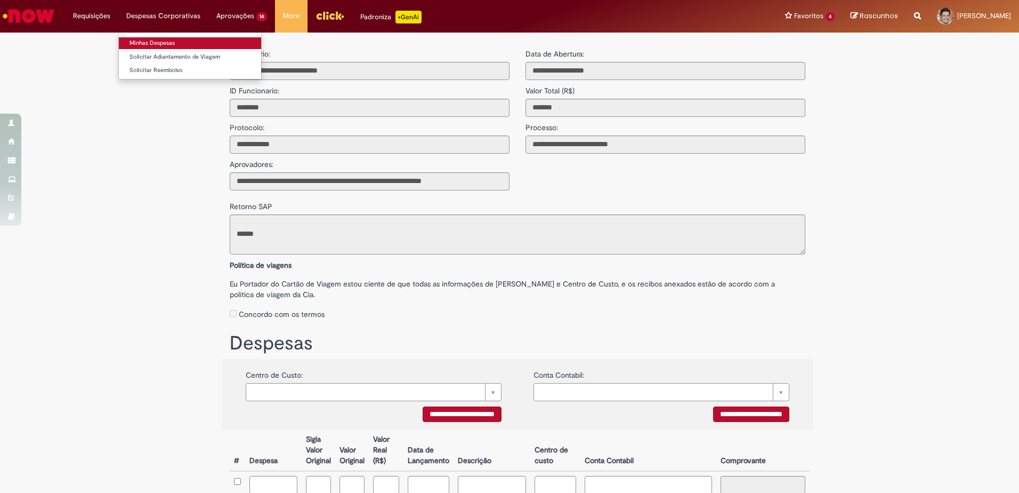 This screenshot has height=493, width=1019. Describe the element at coordinates (281, 314) in the screenshot. I see `label: Concordo com os termos` at that location.